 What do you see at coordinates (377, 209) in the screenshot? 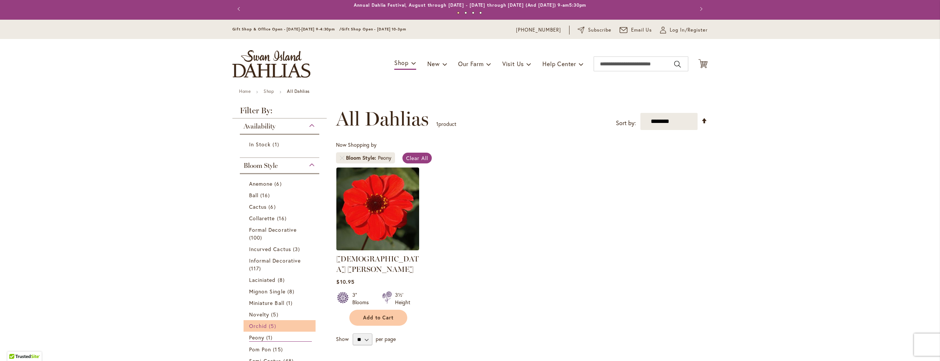
I see `img: JAPANESE BISHOP` at bounding box center [377, 209].